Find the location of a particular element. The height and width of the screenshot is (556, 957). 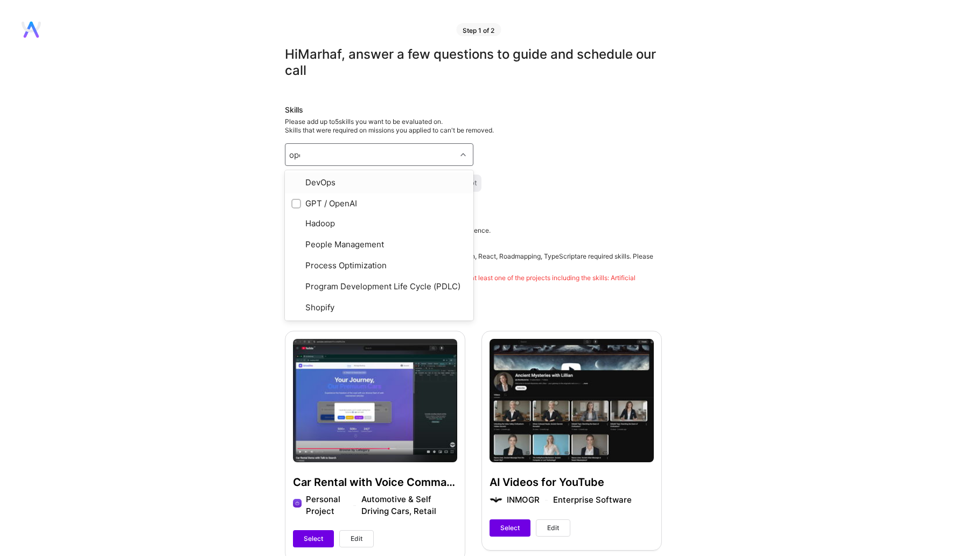

div: Shopify is located at coordinates (379, 308).